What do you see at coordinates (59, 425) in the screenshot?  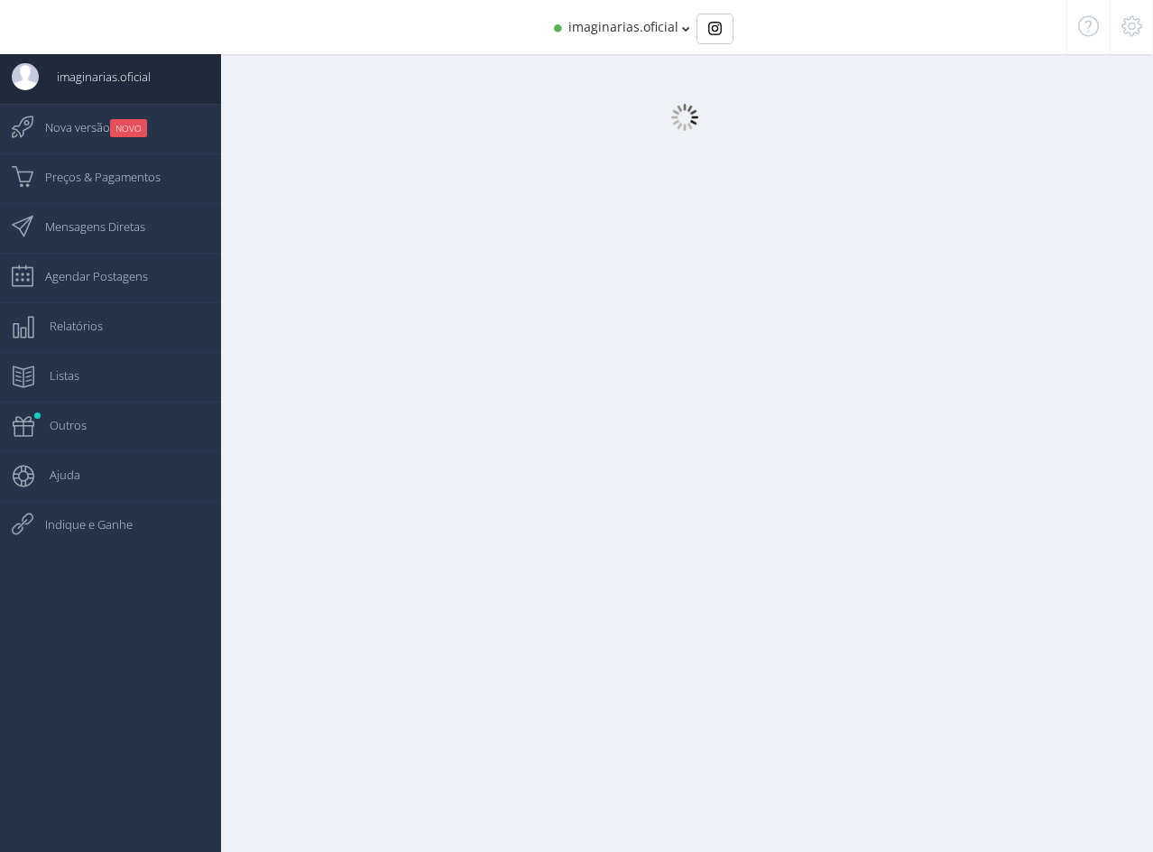 I see `span: Outros` at bounding box center [59, 425].